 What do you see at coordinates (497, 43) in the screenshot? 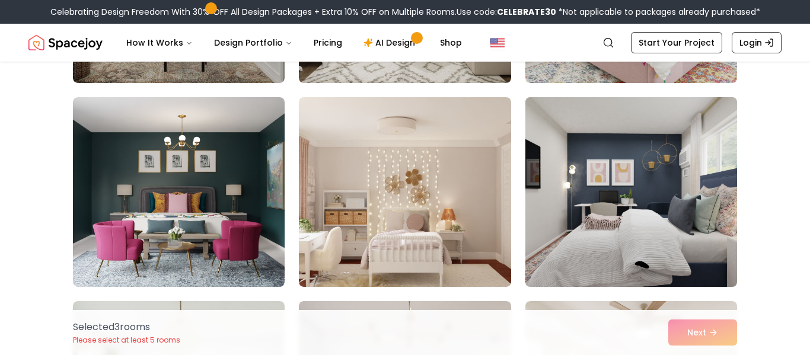
I see `img: United States` at bounding box center [497, 43].